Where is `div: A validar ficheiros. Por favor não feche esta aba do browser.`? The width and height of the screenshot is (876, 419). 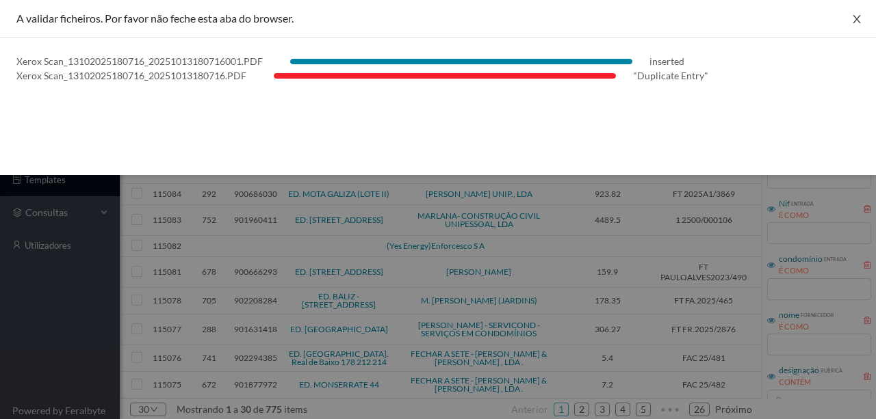
div: A validar ficheiros. Por favor não feche esta aba do browser. is located at coordinates (438, 18).